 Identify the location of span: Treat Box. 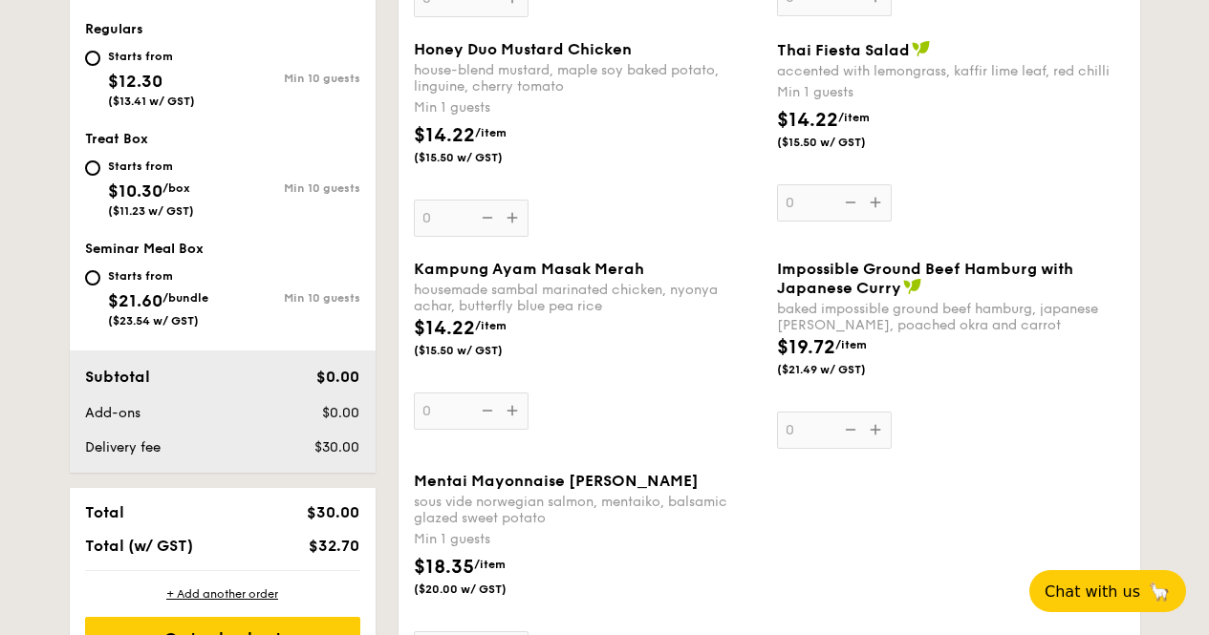
(117, 139).